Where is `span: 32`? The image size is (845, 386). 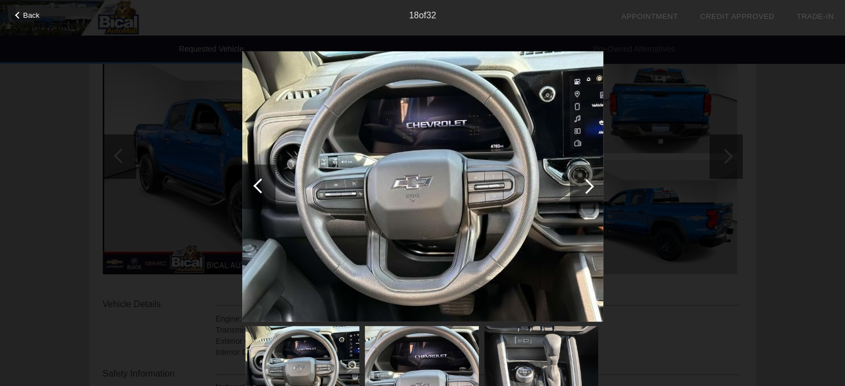
span: 32 is located at coordinates (431, 15).